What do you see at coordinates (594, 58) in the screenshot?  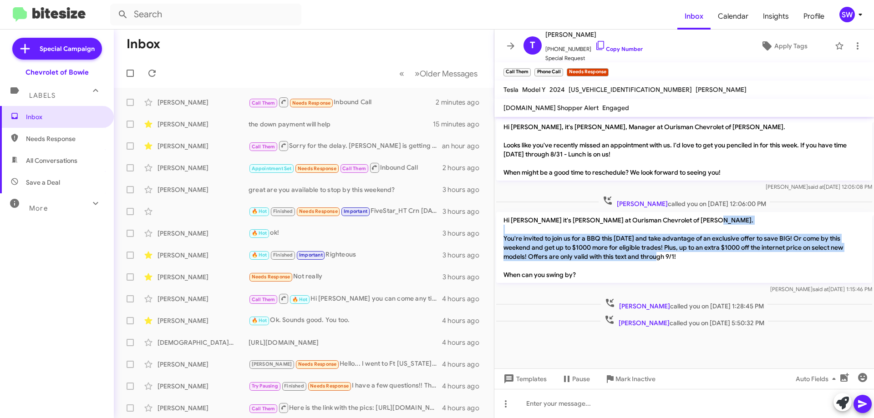 I see `span: Special Request` at bounding box center [594, 58].